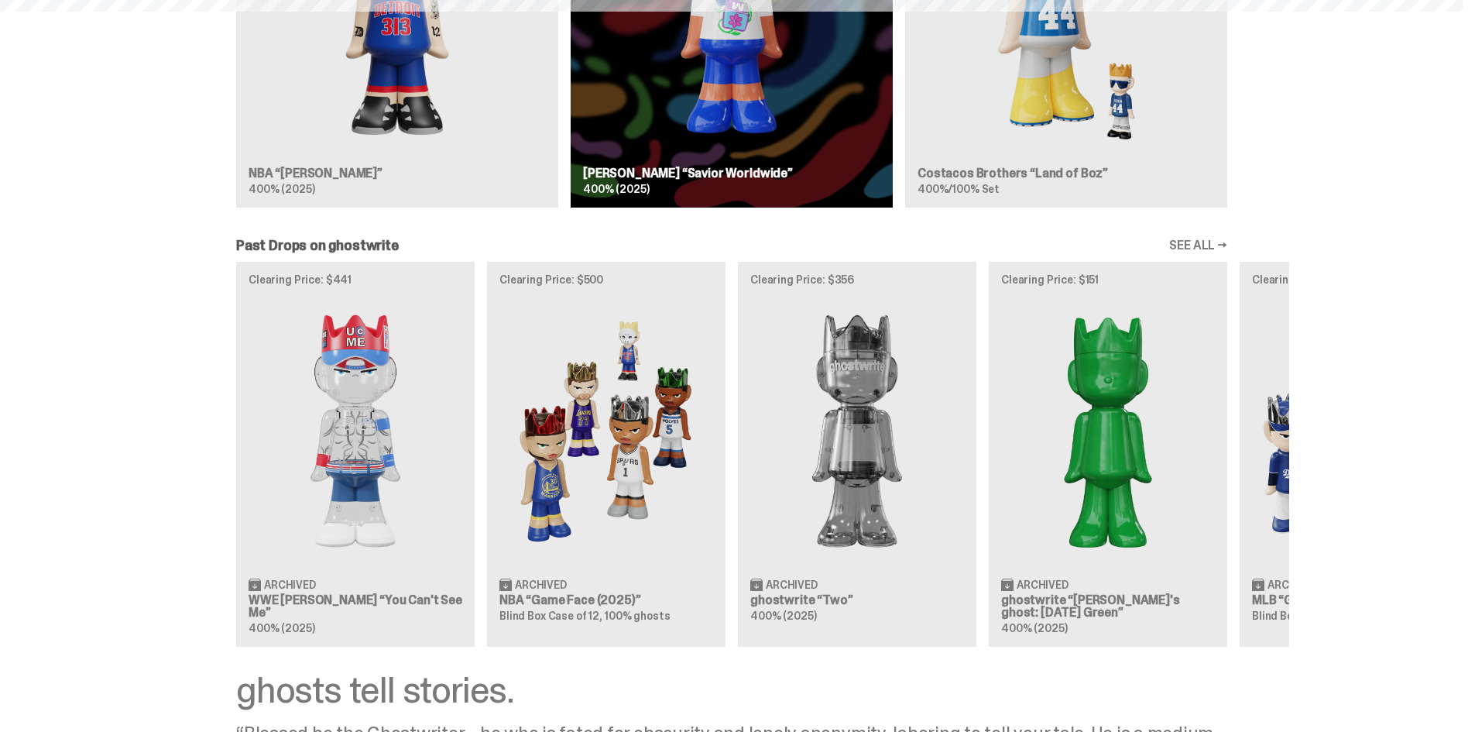  I want to click on a: Clearing Price: $500 Game Face (2025) Archived, so click(606, 454).